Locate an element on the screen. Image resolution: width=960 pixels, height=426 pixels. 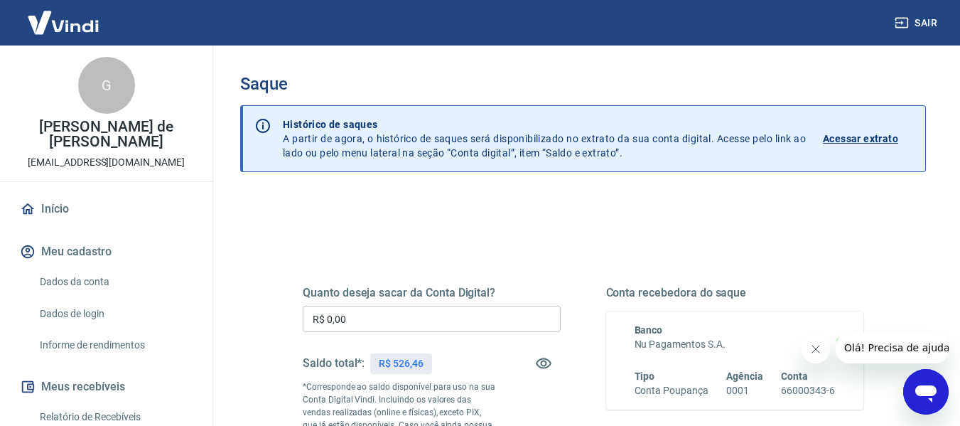
button: Meu cadastro is located at coordinates (106, 252).